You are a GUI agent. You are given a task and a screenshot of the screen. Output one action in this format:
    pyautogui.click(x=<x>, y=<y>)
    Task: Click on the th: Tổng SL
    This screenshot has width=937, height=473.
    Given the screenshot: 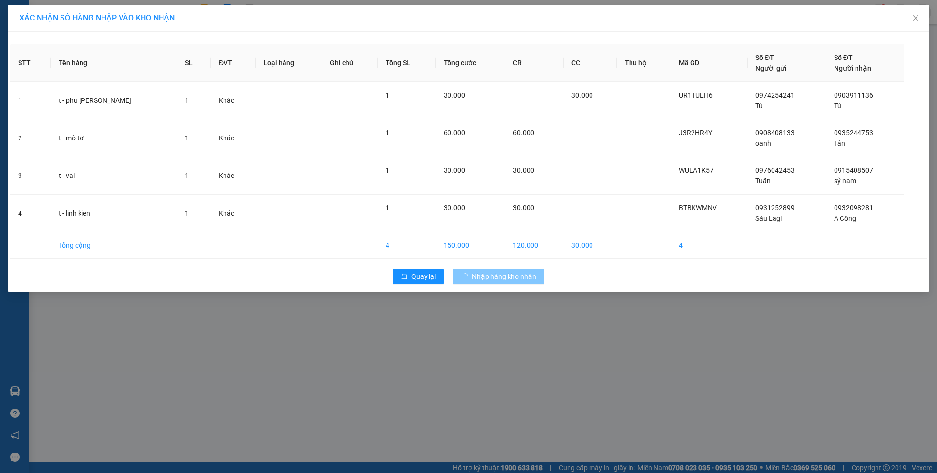 What is the action you would take?
    pyautogui.click(x=407, y=63)
    